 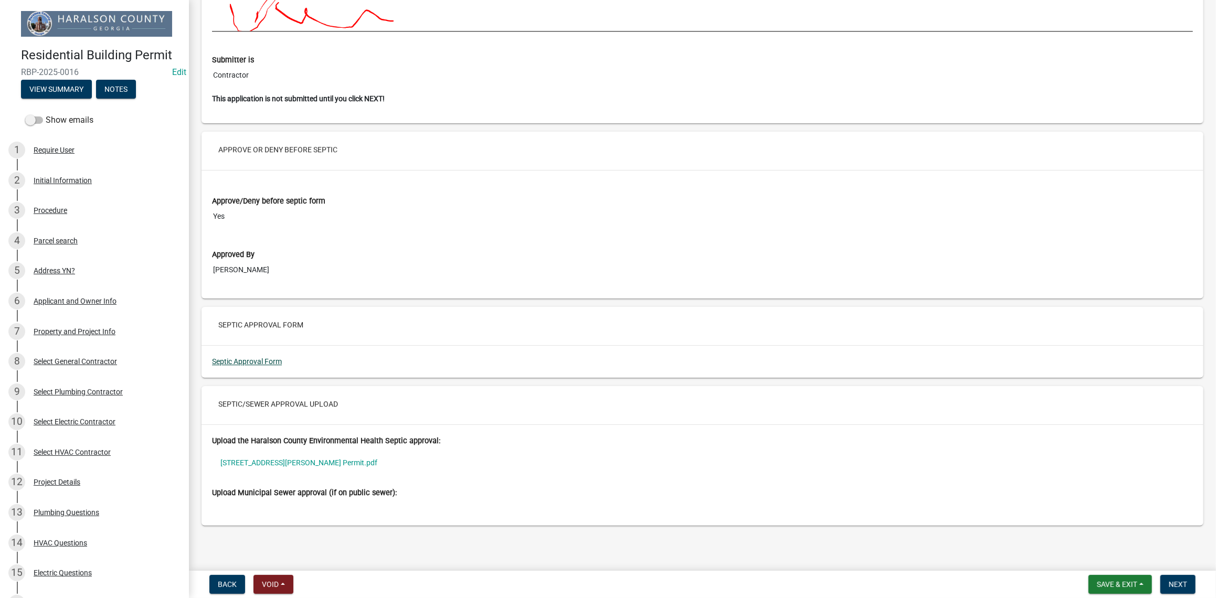 What do you see at coordinates (278, 150) in the screenshot?
I see `button: Approve or Deny Before Septic` at bounding box center [278, 150].